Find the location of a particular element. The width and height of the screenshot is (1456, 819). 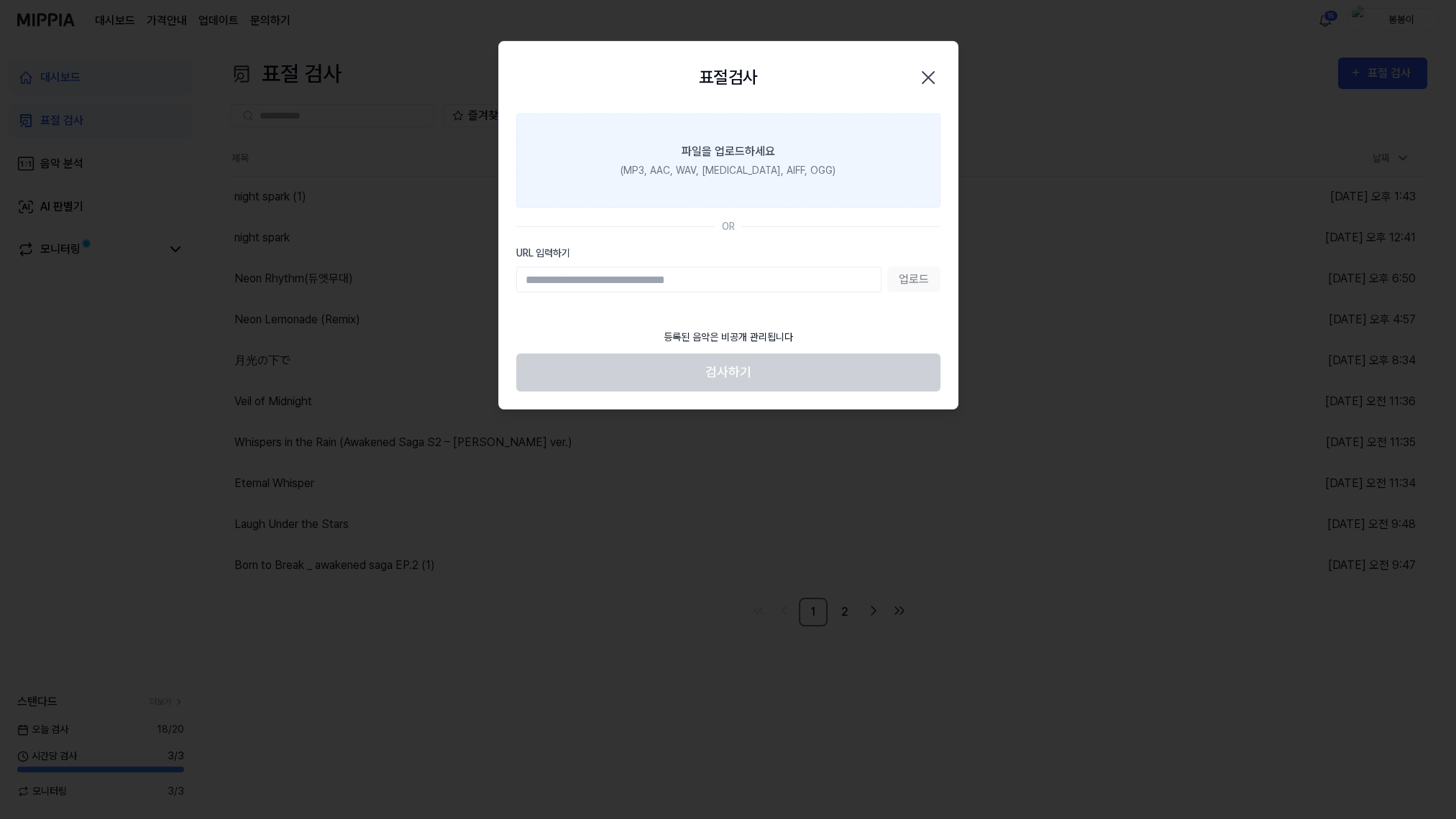

label: URL 입력하기 is located at coordinates (729, 253).